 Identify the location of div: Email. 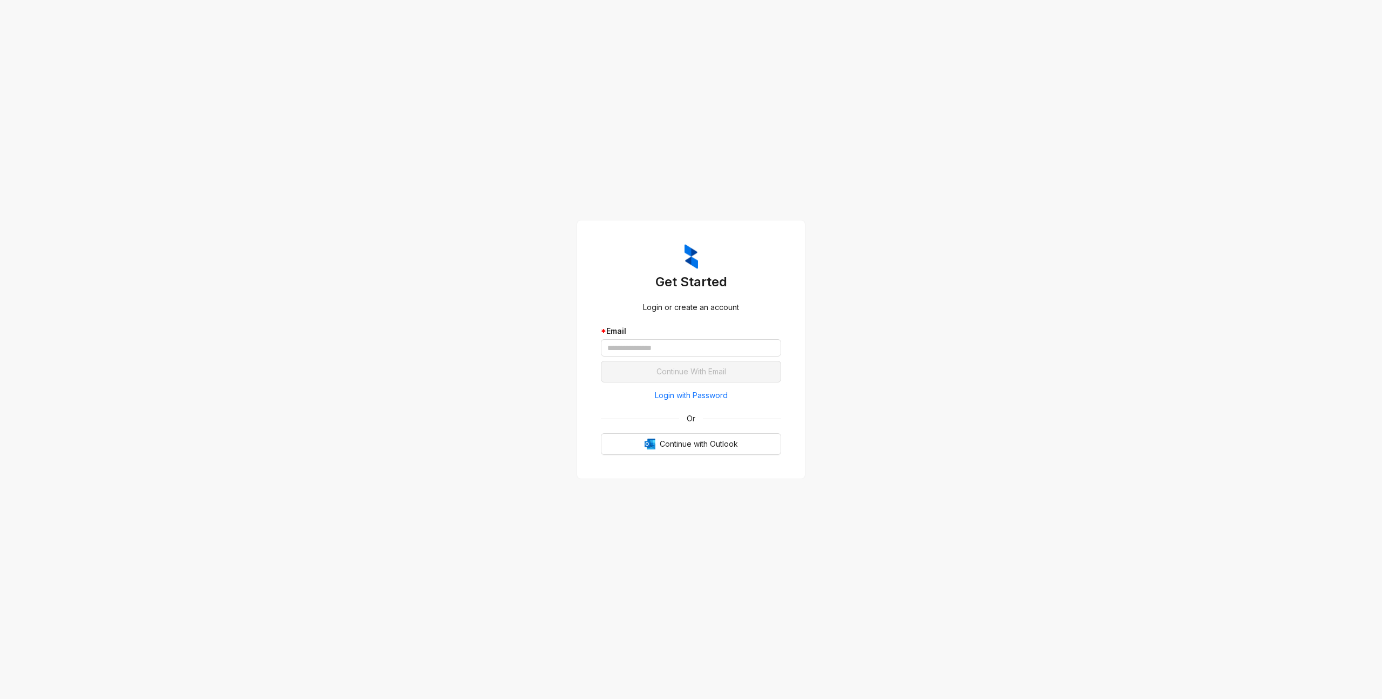
(691, 331).